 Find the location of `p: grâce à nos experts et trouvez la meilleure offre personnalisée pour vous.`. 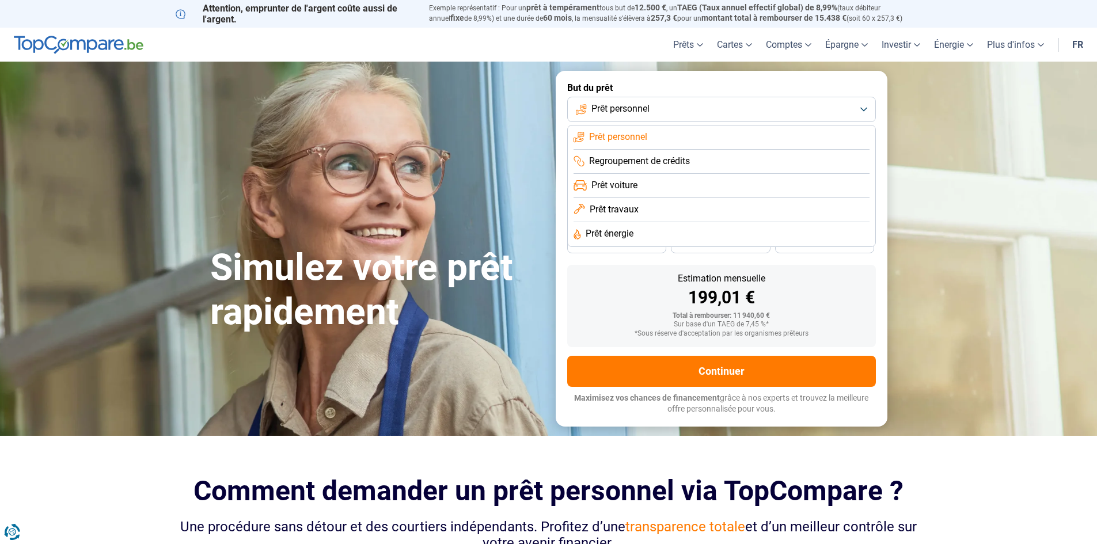

p: grâce à nos experts et trouvez la meilleure offre personnalisée pour vous. is located at coordinates (721, 404).